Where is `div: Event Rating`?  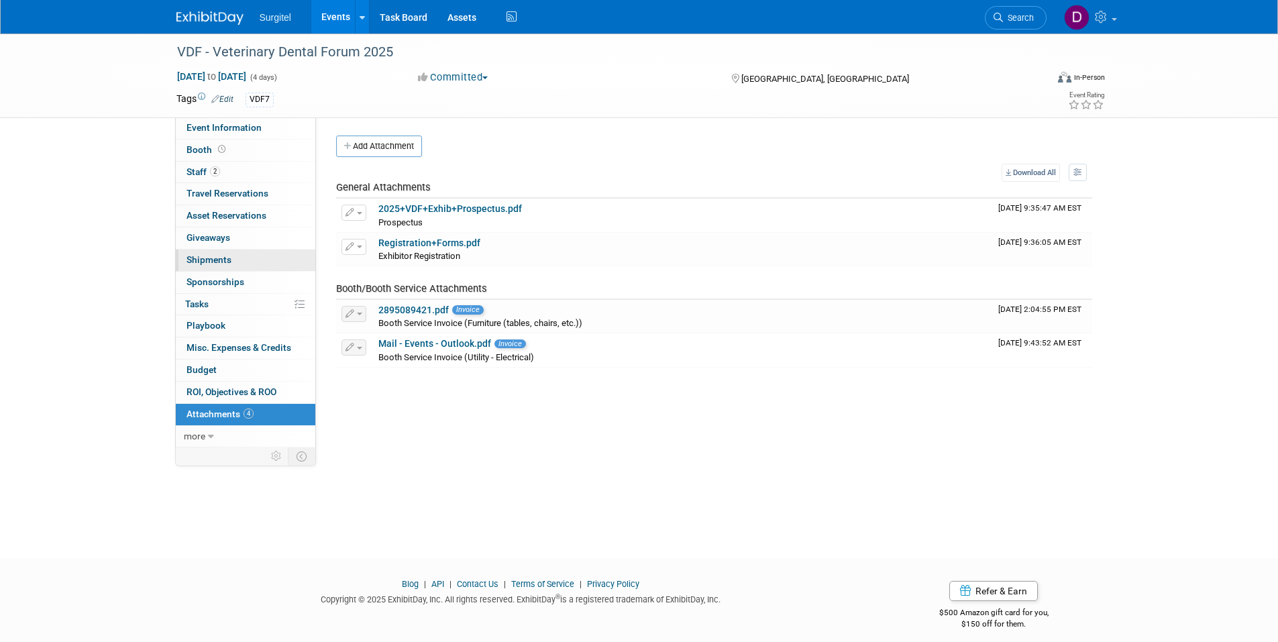
div: Event Rating is located at coordinates (1086, 95).